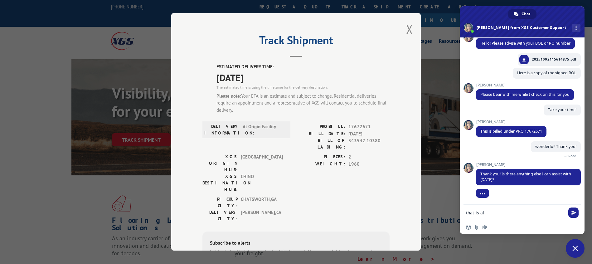 The image size is (592, 264). Describe the element at coordinates (321, 144) in the screenshot. I see `label: BILL OF LADING:` at that location.